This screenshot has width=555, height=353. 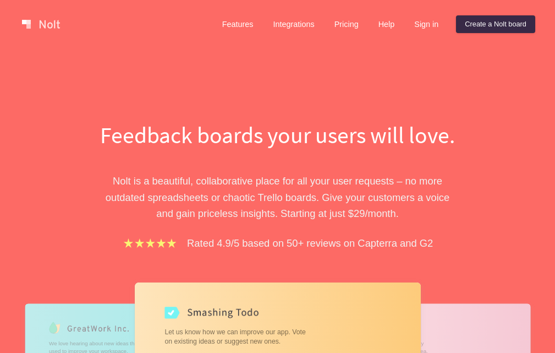 What do you see at coordinates (278, 135) in the screenshot?
I see `h1: Feedback boards your users will love.` at bounding box center [278, 135].